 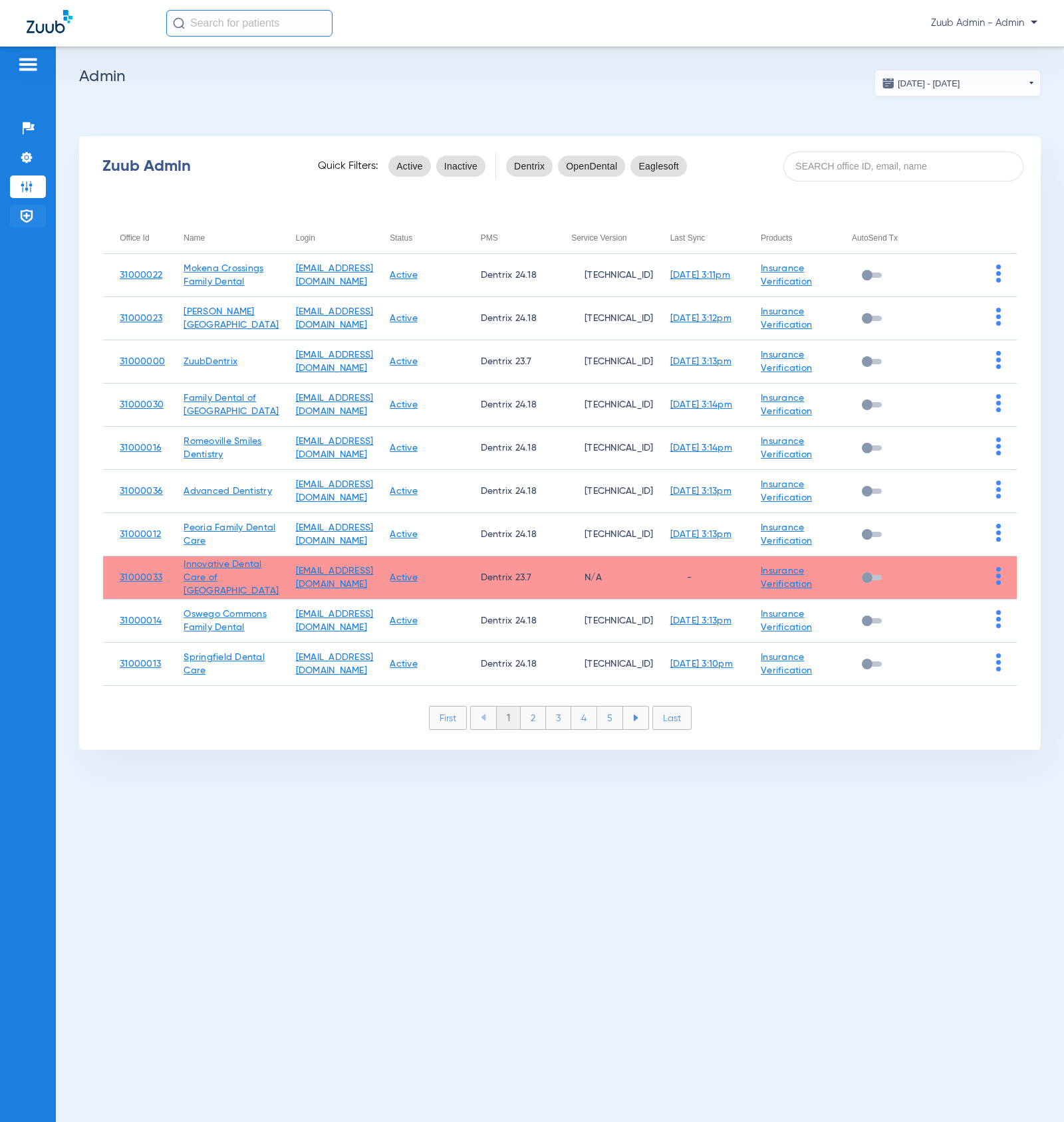 I want to click on a: 31000000, so click(x=142, y=361).